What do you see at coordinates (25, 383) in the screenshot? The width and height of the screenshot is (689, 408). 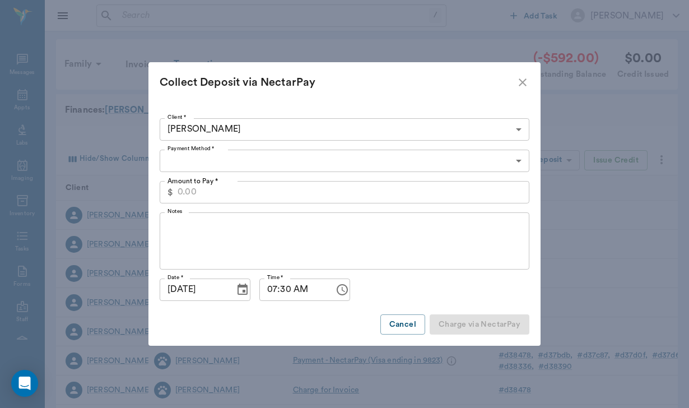 I see `div: Open Intercom Messenger` at bounding box center [25, 383].